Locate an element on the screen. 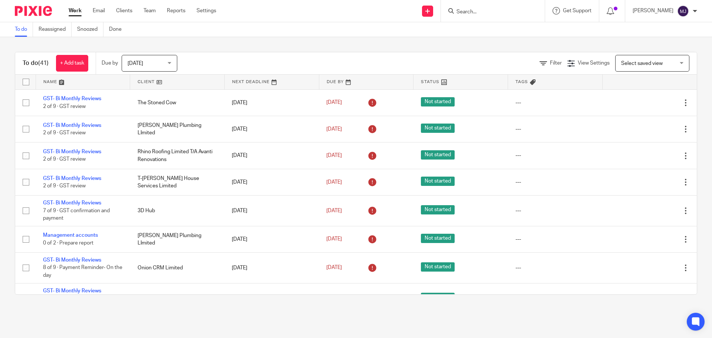 The image size is (712, 338). a: Snoozed is located at coordinates (90, 29).